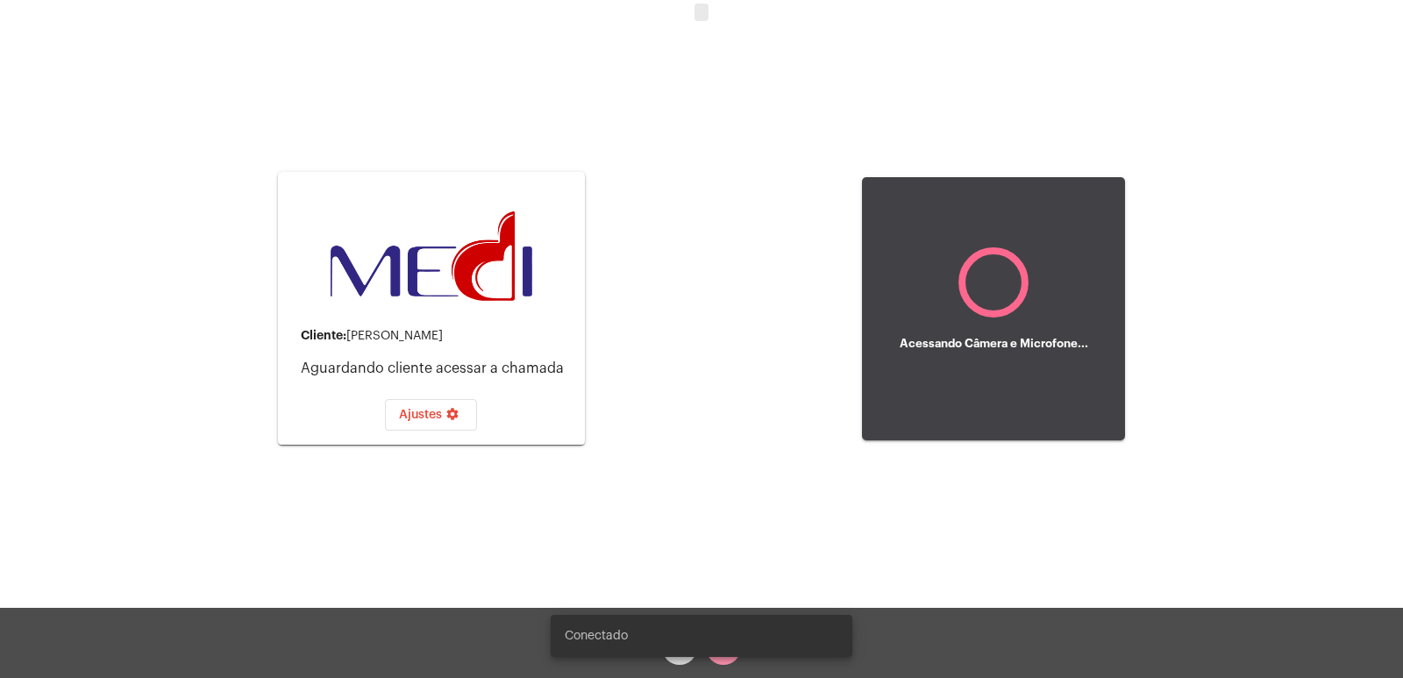  What do you see at coordinates (436, 368) in the screenshot?
I see `p: Aguardando cliente acessar a chamada` at bounding box center [436, 368].